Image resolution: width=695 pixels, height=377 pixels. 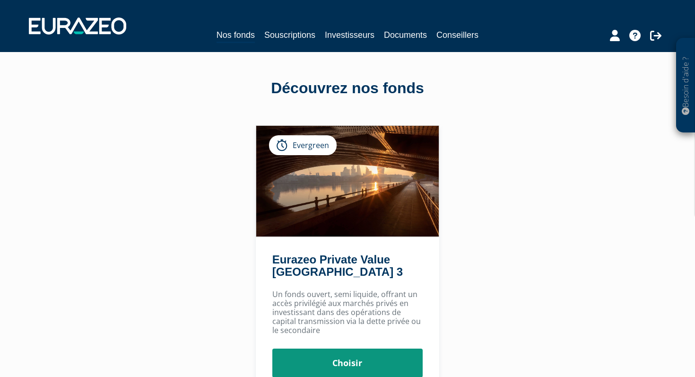 I want to click on img: 1732889491-logotype_eurazeo_blanc_rvb.png, so click(x=78, y=26).